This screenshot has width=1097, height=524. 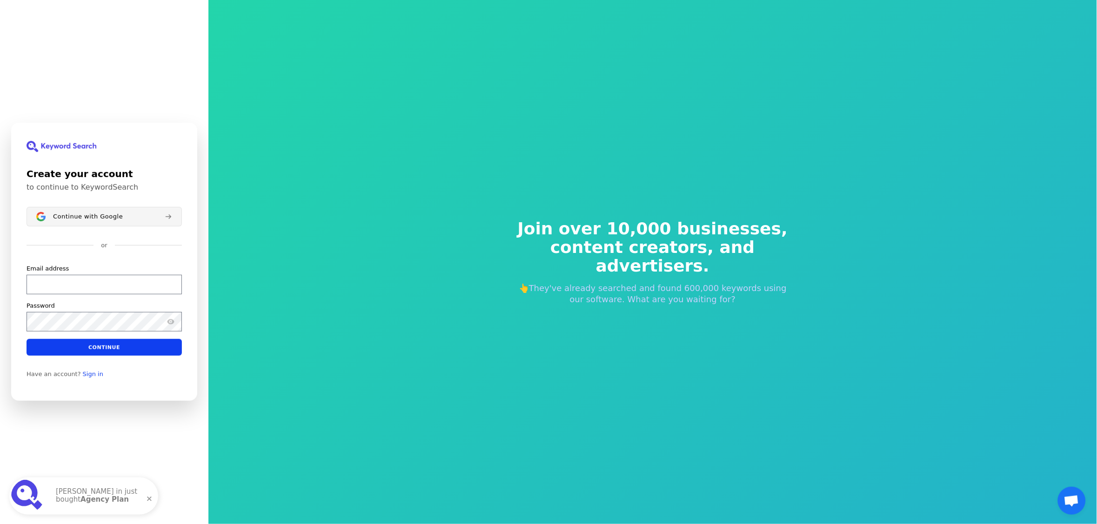 I want to click on img: Agency Plan, so click(x=28, y=497).